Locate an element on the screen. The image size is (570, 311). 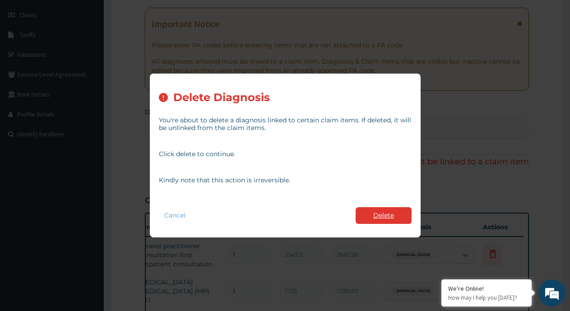
p: Kindly note that this action is irreversible. is located at coordinates (285, 180).